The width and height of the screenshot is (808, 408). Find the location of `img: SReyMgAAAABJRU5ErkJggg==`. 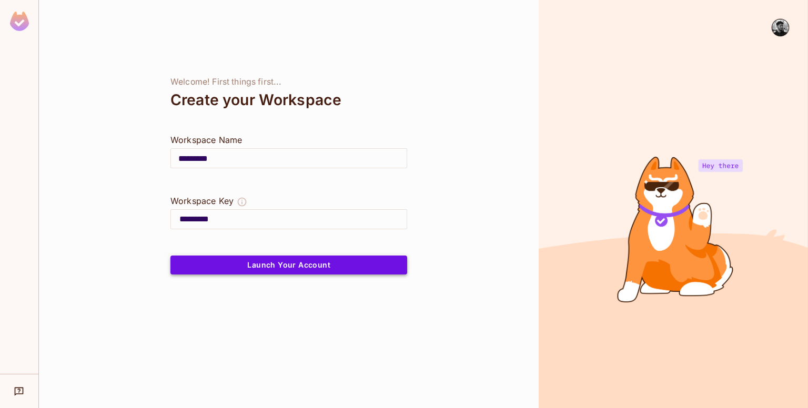

img: SReyMgAAAABJRU5ErkJggg== is located at coordinates (19, 21).